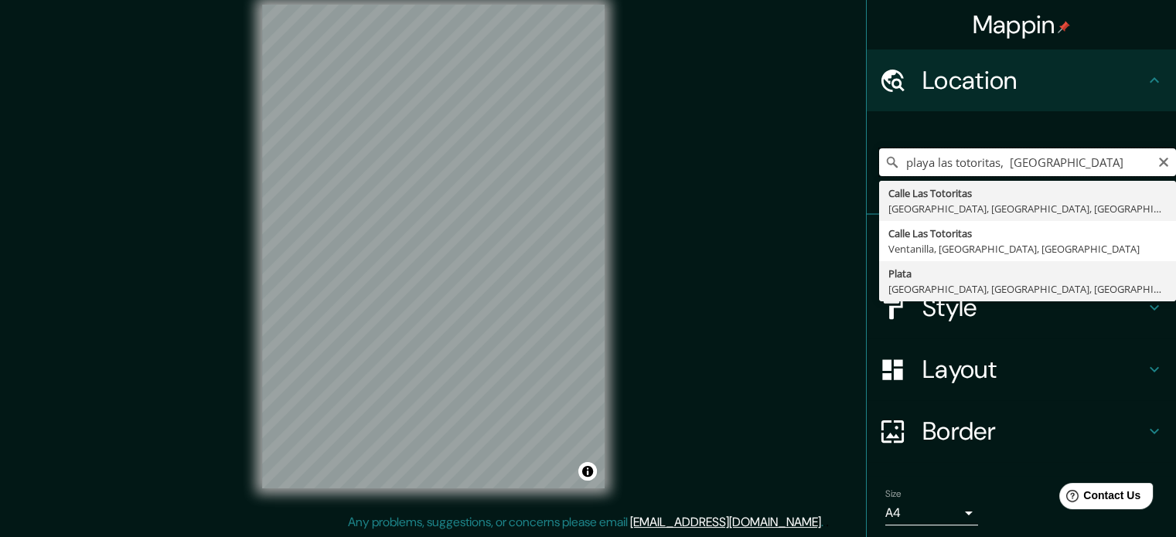 The width and height of the screenshot is (1176, 537). What do you see at coordinates (1021, 25) in the screenshot?
I see `h4: Mappin` at bounding box center [1021, 25].